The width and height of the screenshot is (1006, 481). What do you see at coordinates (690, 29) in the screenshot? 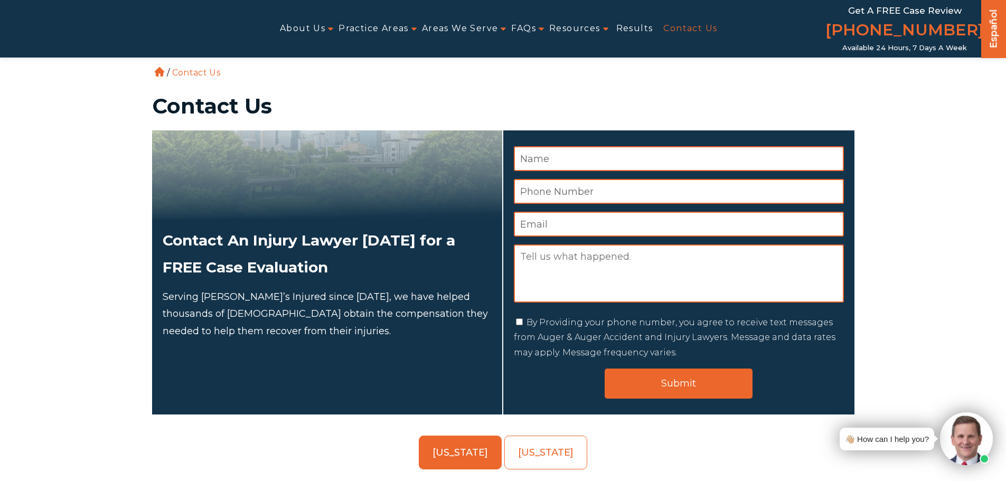
I see `a: Contact Us` at bounding box center [690, 29].